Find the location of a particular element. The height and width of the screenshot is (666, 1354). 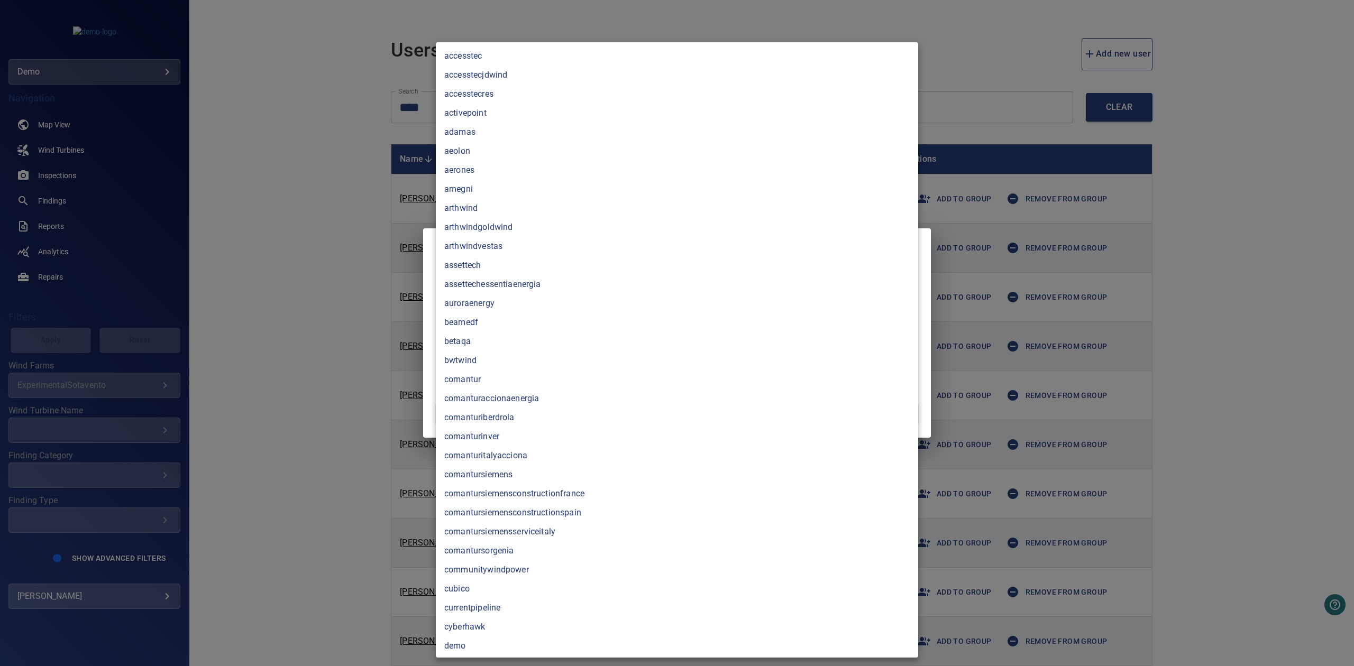

li: comantursiemensconstructionspain is located at coordinates (677, 513).